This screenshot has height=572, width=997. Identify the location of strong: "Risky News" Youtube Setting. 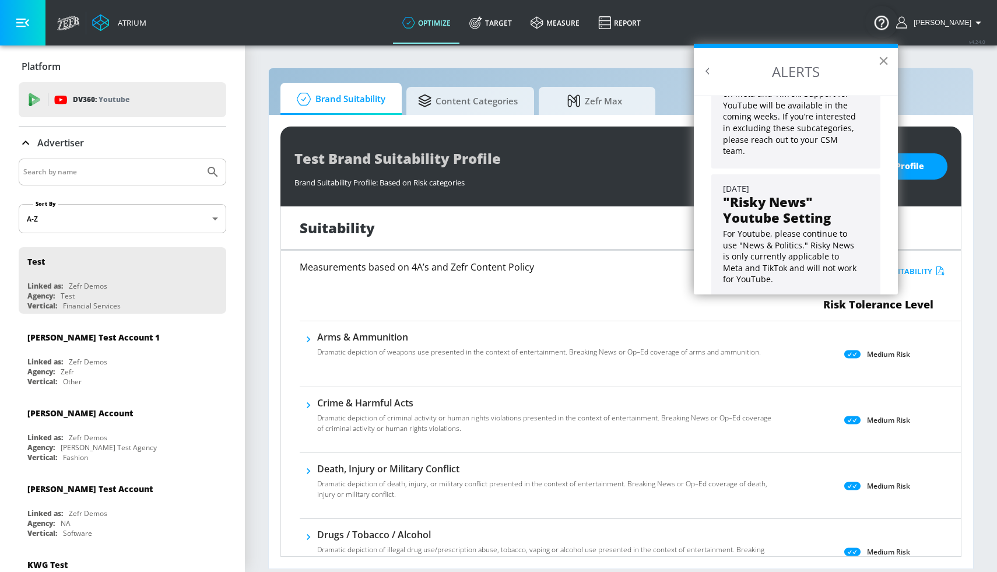
(777, 209).